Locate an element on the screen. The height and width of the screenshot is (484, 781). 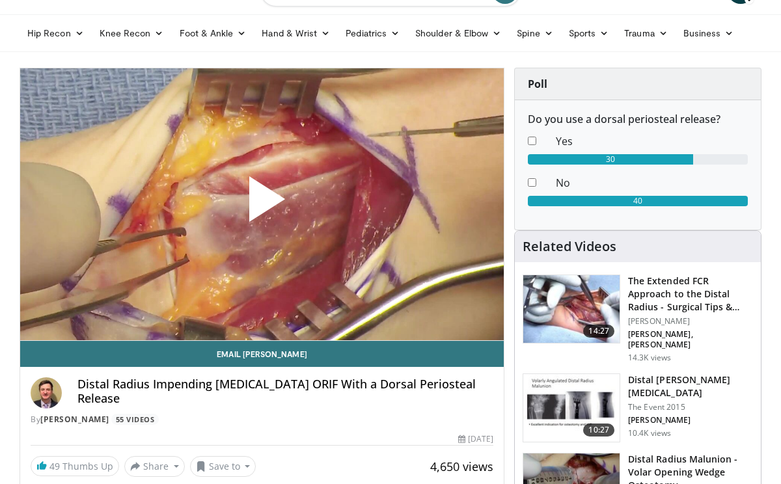
a: 55 Videos is located at coordinates (135, 419).